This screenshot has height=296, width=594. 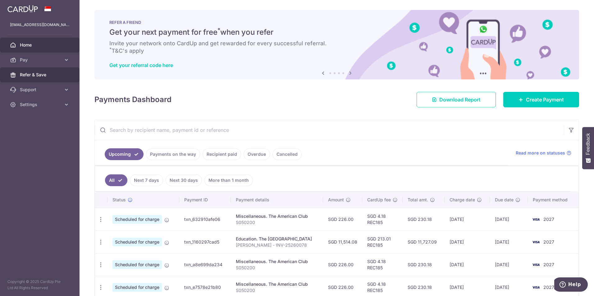 I want to click on span: Status, so click(x=119, y=200).